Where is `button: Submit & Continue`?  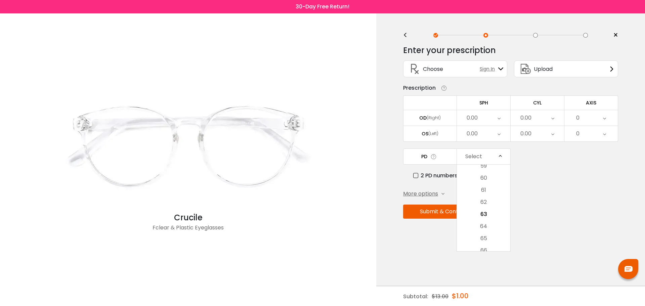
button: Submit & Continue is located at coordinates (445, 212).